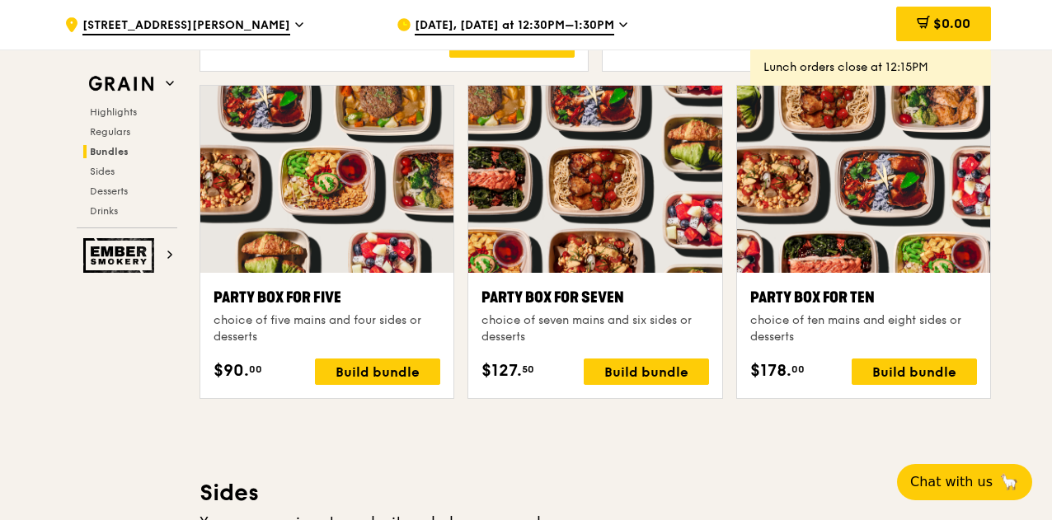 The height and width of the screenshot is (520, 1052). I want to click on span: $127., so click(501, 371).